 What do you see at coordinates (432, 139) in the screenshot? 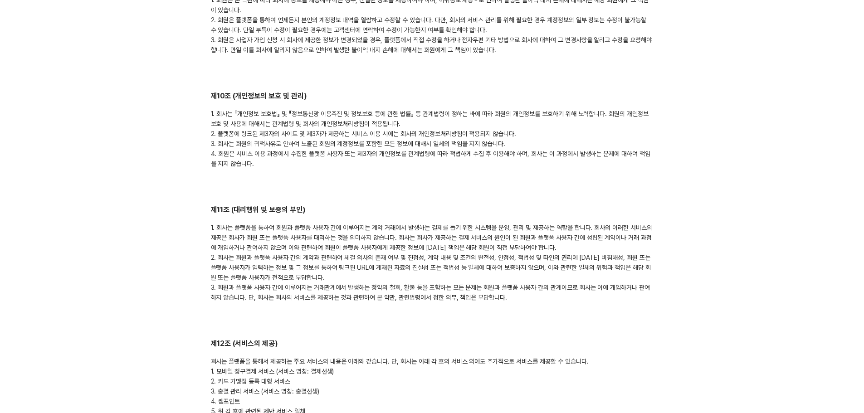
I see `div: 1. 회사는 『개인정보 보호법』 및 『정보통신망 이용촉진 및 정보보호 등에 관한 법률』 등 관계법령이 정하는 바에 따라 회원의 개인정보를 보호하기 위해 노력합니다. 회원의 개...` at bounding box center [432, 139].